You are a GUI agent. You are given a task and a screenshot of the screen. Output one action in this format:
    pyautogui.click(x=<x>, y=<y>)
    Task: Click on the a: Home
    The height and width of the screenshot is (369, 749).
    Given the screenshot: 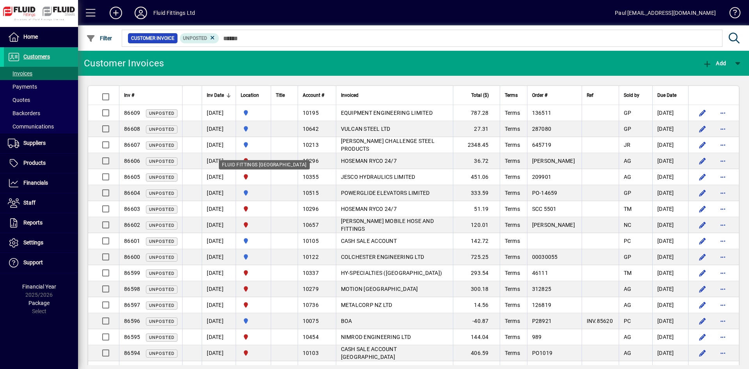 What is the action you would take?
    pyautogui.click(x=41, y=37)
    